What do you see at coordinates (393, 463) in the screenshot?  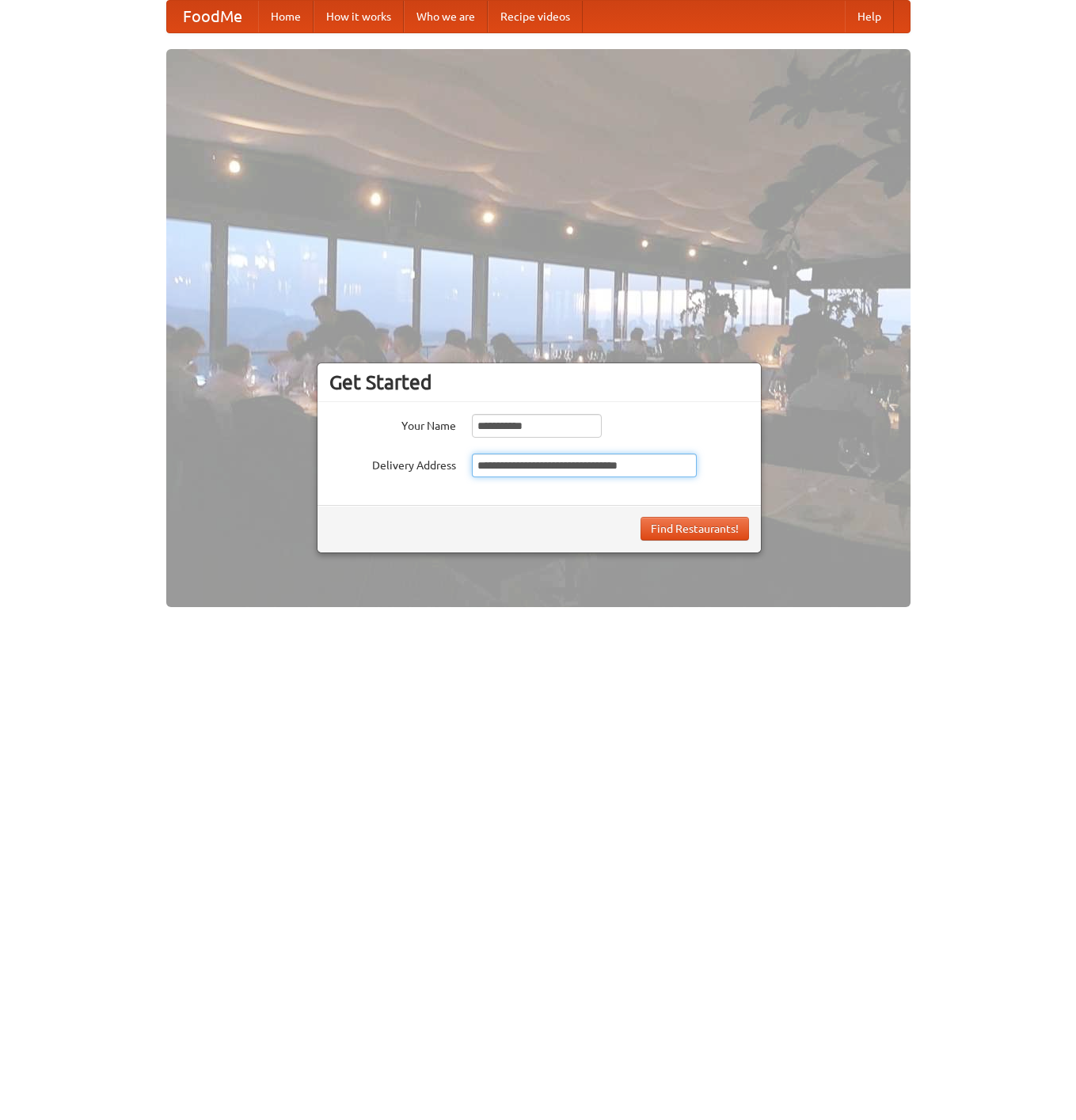 I see `label: Delivery Address` at bounding box center [393, 463].